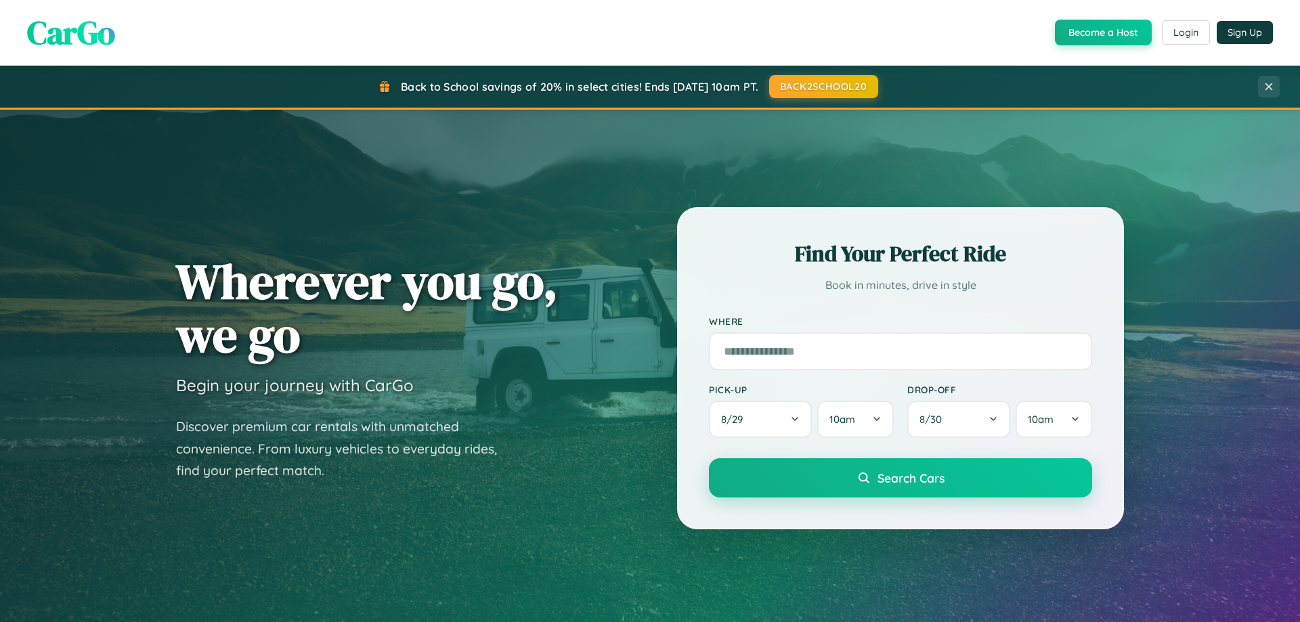 This screenshot has width=1300, height=622. What do you see at coordinates (901, 321) in the screenshot?
I see `label: Where` at bounding box center [901, 321].